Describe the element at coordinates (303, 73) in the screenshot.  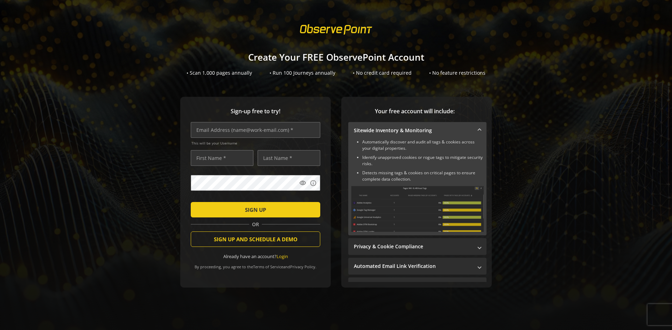
I see `div: • Run 100 Journeys annually` at that location.